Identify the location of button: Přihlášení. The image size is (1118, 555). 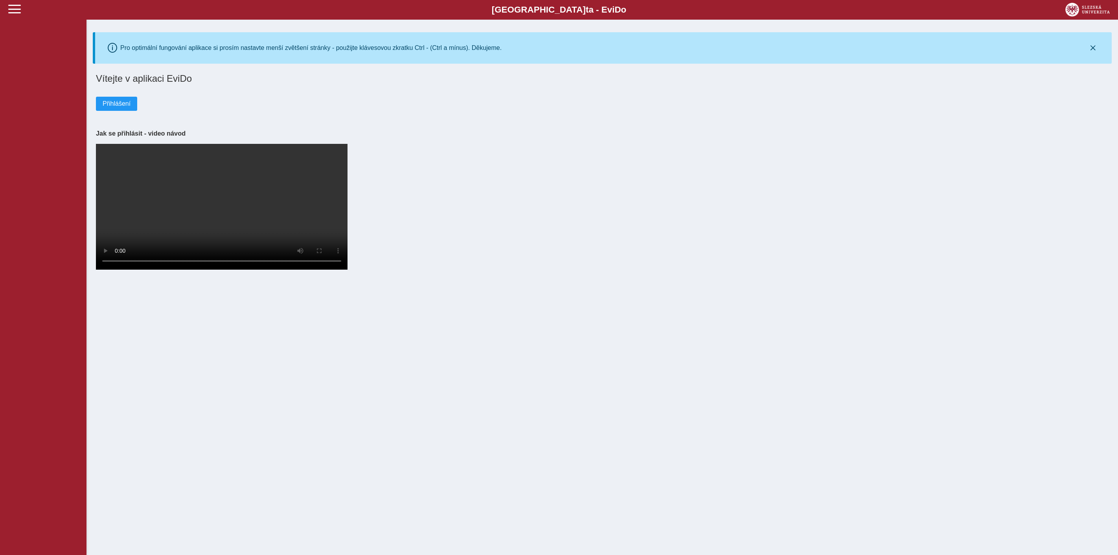
(116, 104).